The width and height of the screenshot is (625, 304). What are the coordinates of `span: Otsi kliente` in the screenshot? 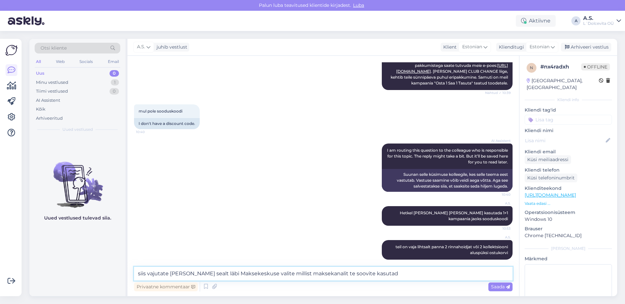 It's located at (54, 48).